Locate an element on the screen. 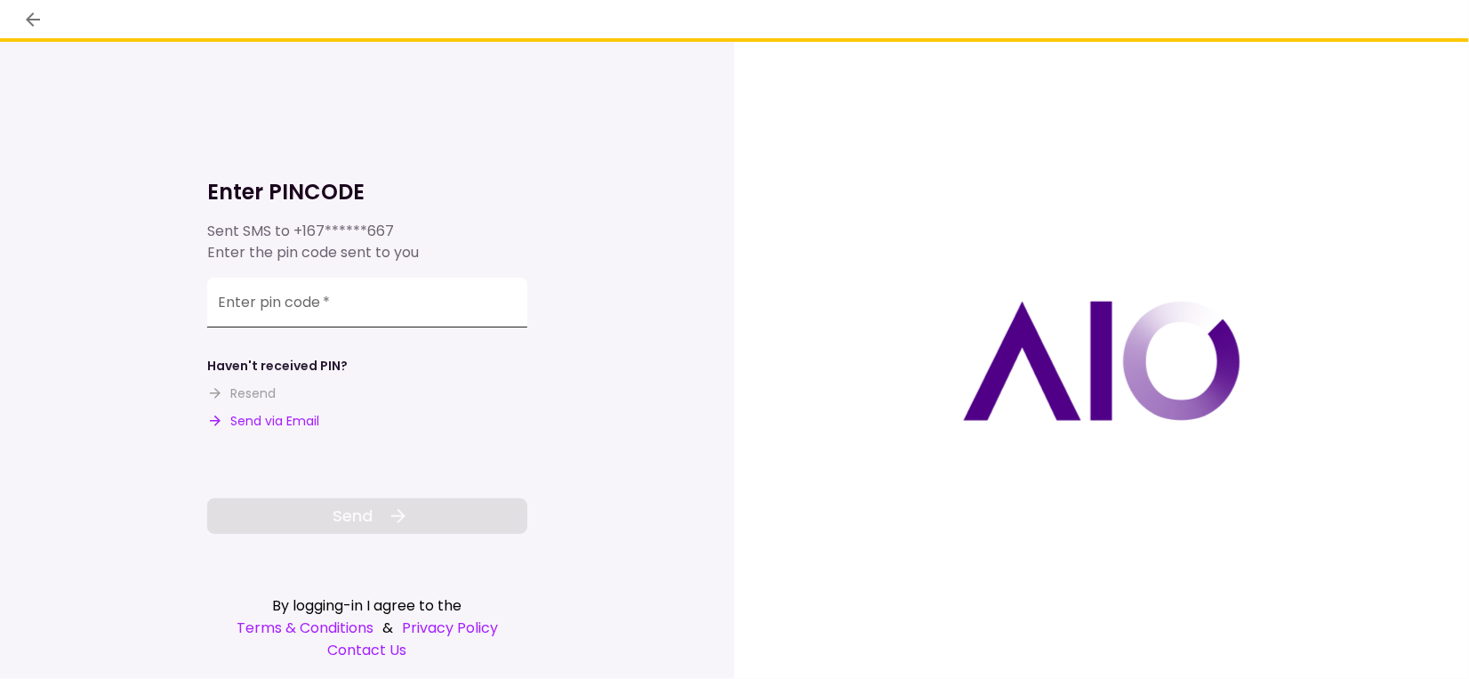 Image resolution: width=1469 pixels, height=679 pixels. button: back is located at coordinates (33, 20).